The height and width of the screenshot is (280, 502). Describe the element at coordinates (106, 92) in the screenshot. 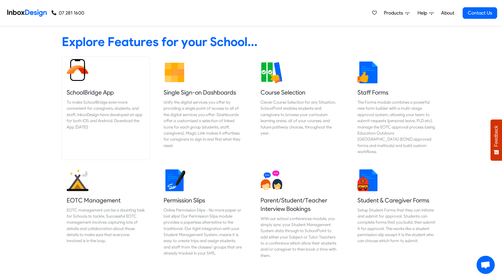

I see `h5: SchoolBridge App` at that location.